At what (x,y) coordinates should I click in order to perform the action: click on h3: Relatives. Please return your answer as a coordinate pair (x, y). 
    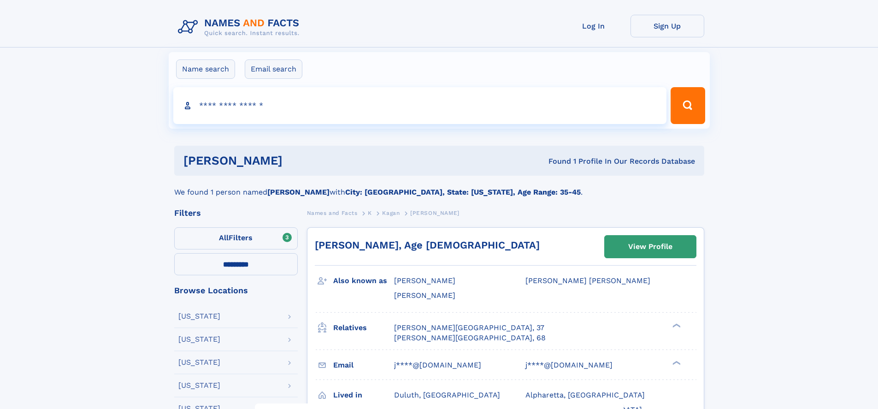
    Looking at the image, I should click on (364, 328).